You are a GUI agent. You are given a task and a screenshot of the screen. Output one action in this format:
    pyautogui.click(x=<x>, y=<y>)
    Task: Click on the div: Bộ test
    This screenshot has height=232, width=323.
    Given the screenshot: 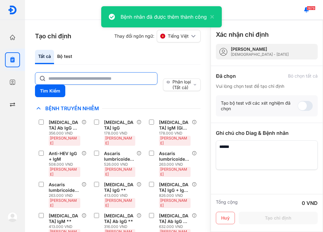 What is the action you would take?
    pyautogui.click(x=65, y=57)
    